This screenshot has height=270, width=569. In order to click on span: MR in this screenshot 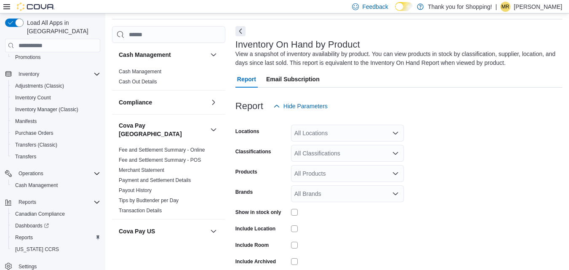, I will do `click(505, 7)`.